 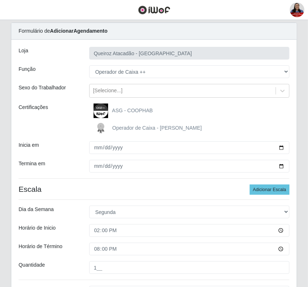 What do you see at coordinates (132, 111) in the screenshot?
I see `span: ASG - COOPHAB` at bounding box center [132, 111].